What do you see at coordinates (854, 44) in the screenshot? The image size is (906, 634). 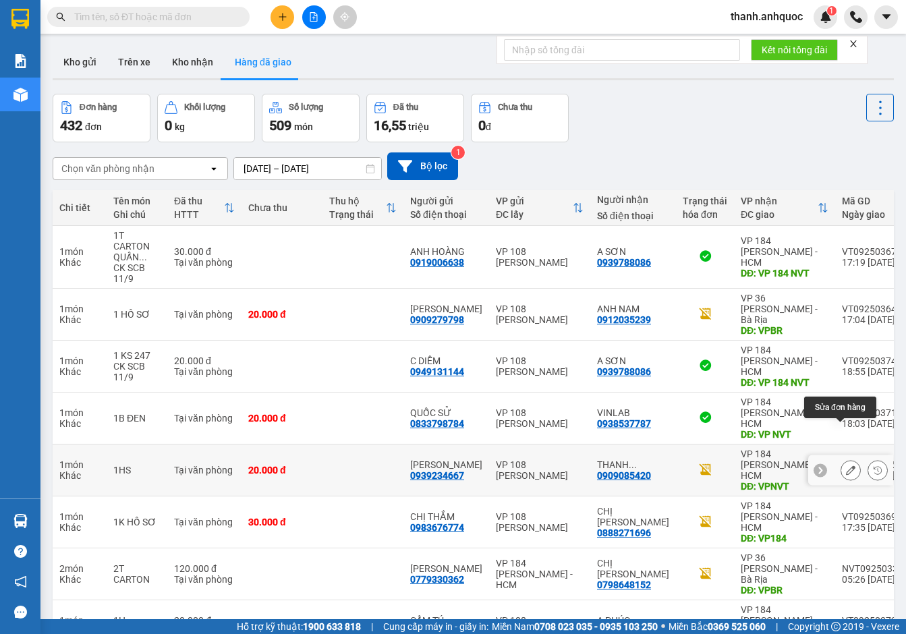 I see `span: close` at bounding box center [854, 44].